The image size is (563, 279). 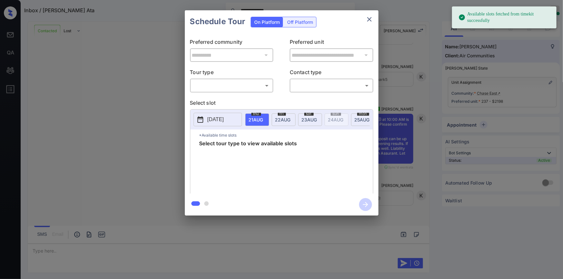 What do you see at coordinates (281, 114) in the screenshot?
I see `span: fri` at bounding box center [281, 114].